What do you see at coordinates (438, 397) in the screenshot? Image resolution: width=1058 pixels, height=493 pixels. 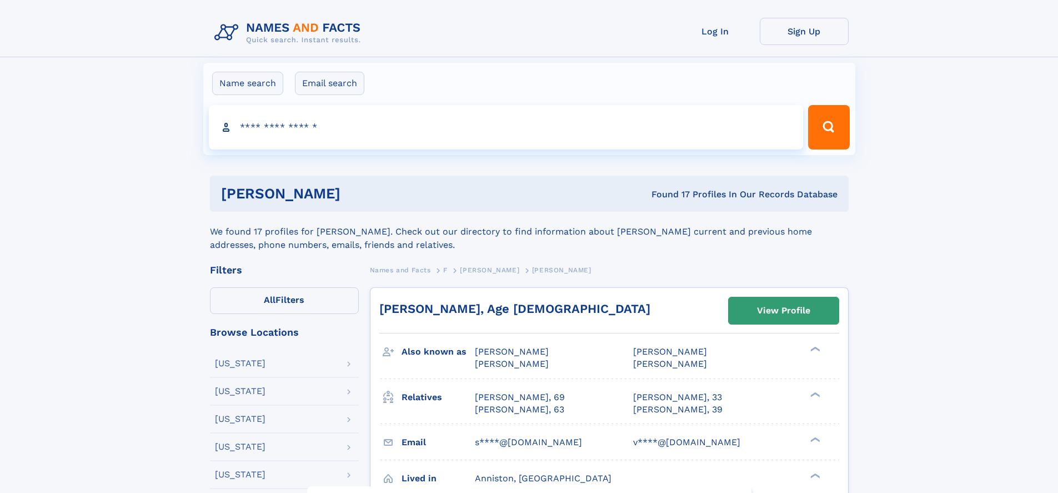 I see `h3: Relatives` at bounding box center [438, 397].